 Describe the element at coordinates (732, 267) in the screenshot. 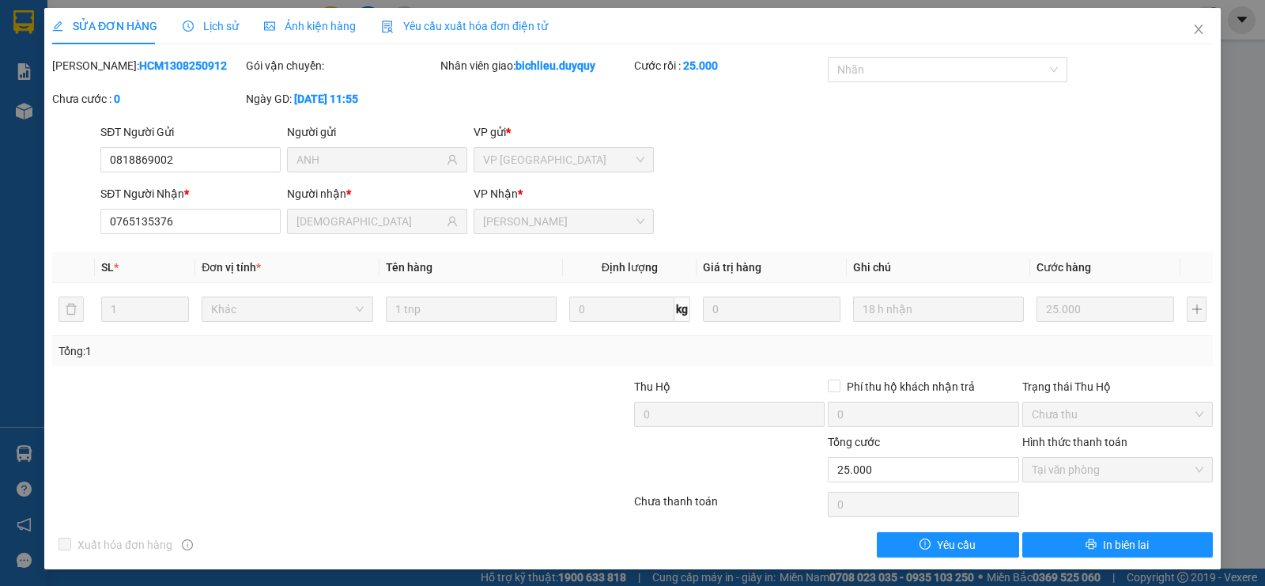

I see `span: Giá trị hàng` at that location.